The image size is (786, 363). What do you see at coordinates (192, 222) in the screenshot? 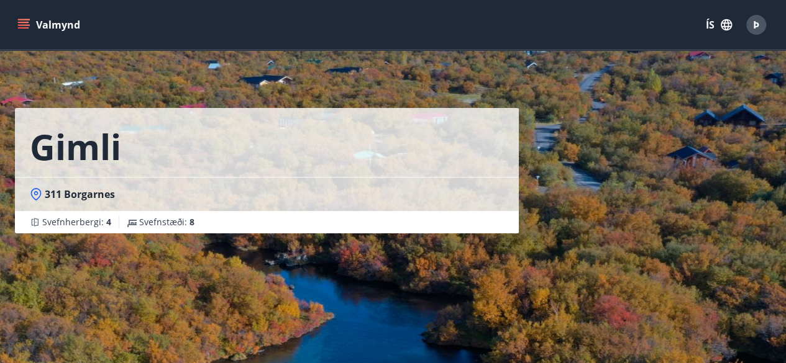
I see `span: 8` at bounding box center [192, 222].